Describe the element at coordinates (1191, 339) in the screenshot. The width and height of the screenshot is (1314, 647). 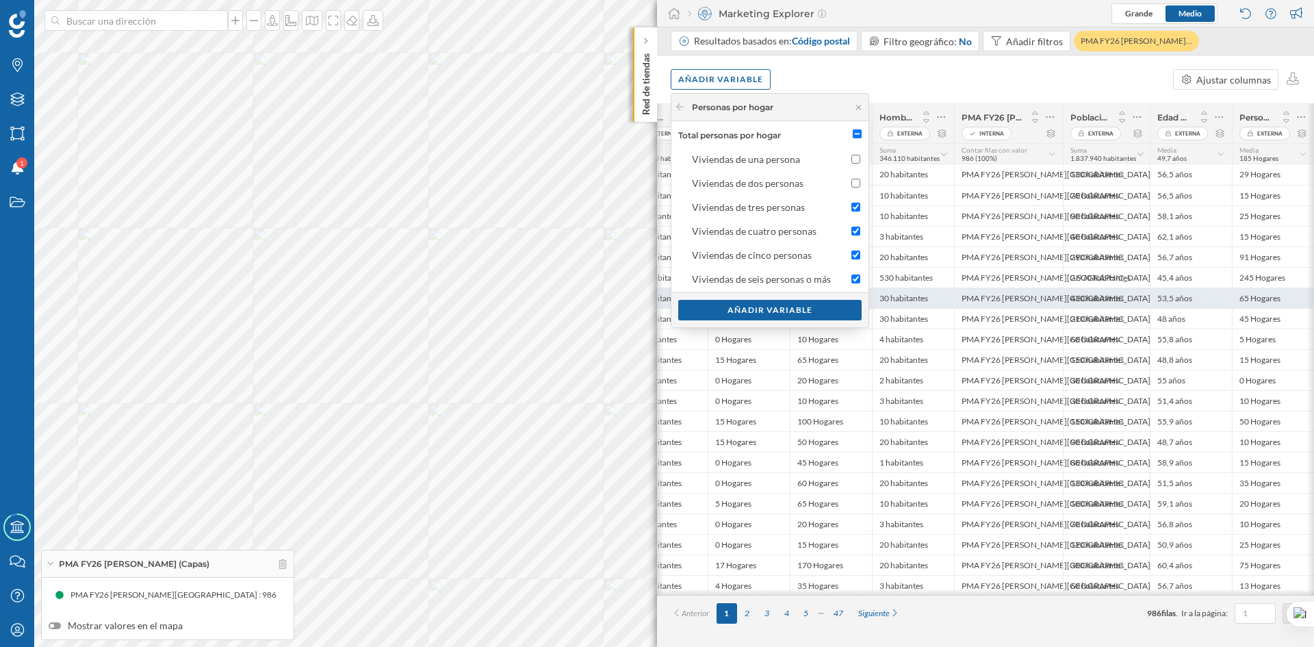
I see `div: 55,8 años` at that location.